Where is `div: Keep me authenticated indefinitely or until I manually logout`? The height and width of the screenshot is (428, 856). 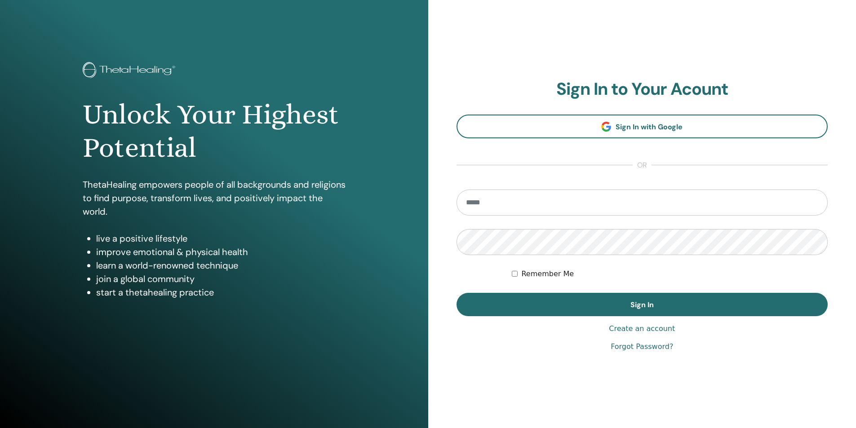 div: Keep me authenticated indefinitely or until I manually logout is located at coordinates (669, 274).